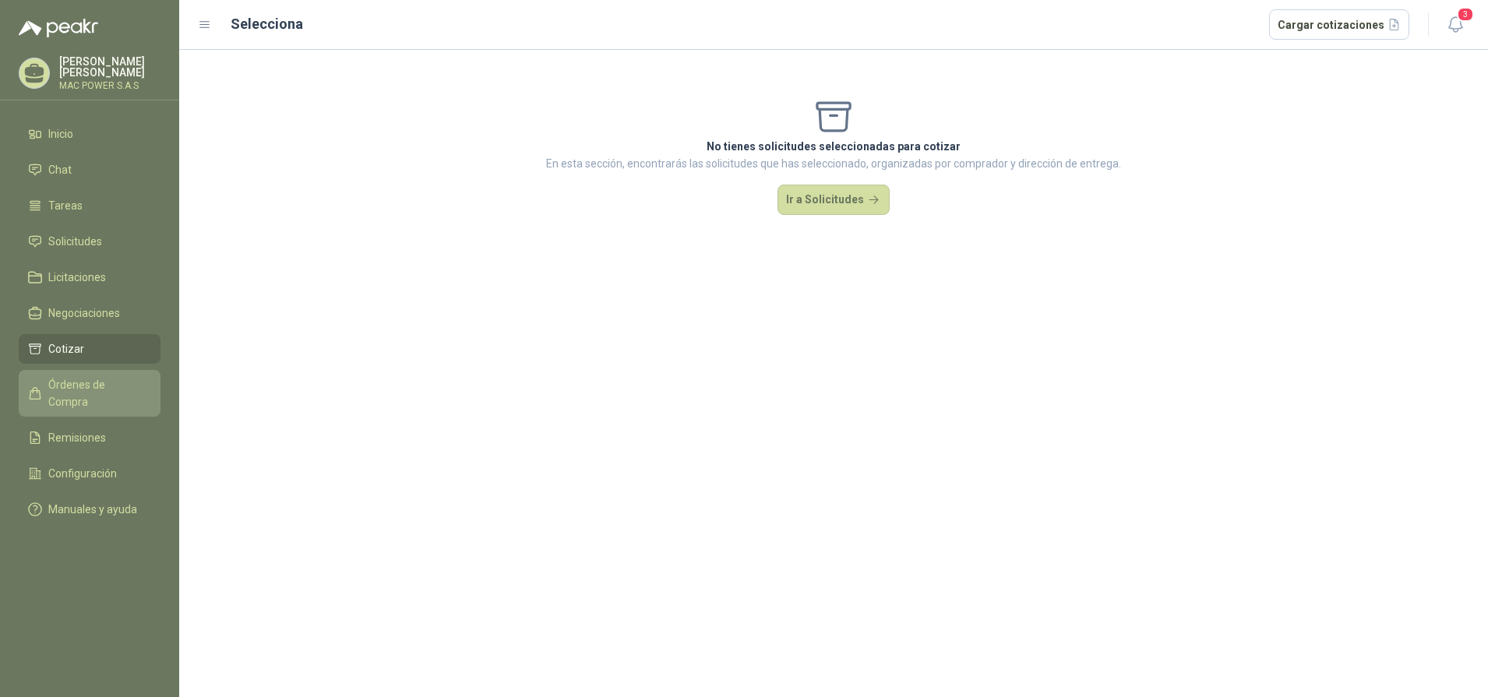  Describe the element at coordinates (60, 170) in the screenshot. I see `span: Chat` at that location.